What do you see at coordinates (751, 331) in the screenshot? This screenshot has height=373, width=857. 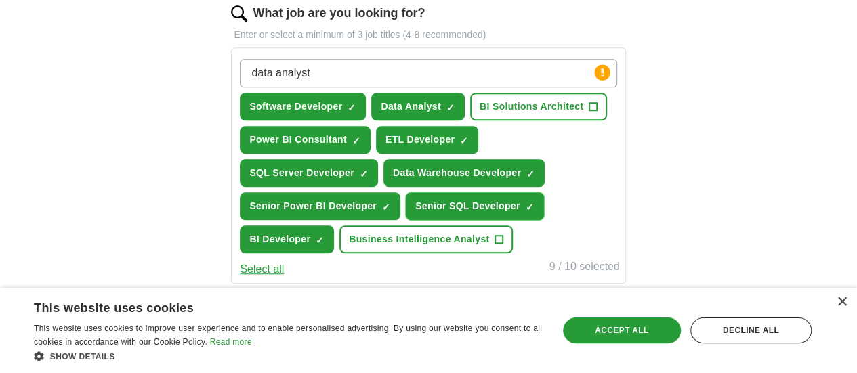 I see `div: Decline all` at bounding box center [751, 331].